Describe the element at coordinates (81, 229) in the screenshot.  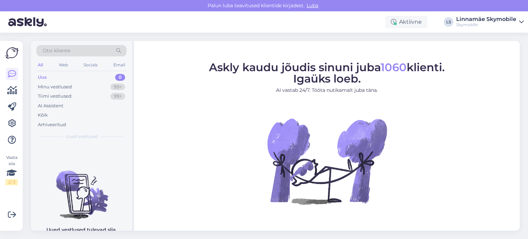
I see `p: Uued vestlused tulevad siia.` at that location.